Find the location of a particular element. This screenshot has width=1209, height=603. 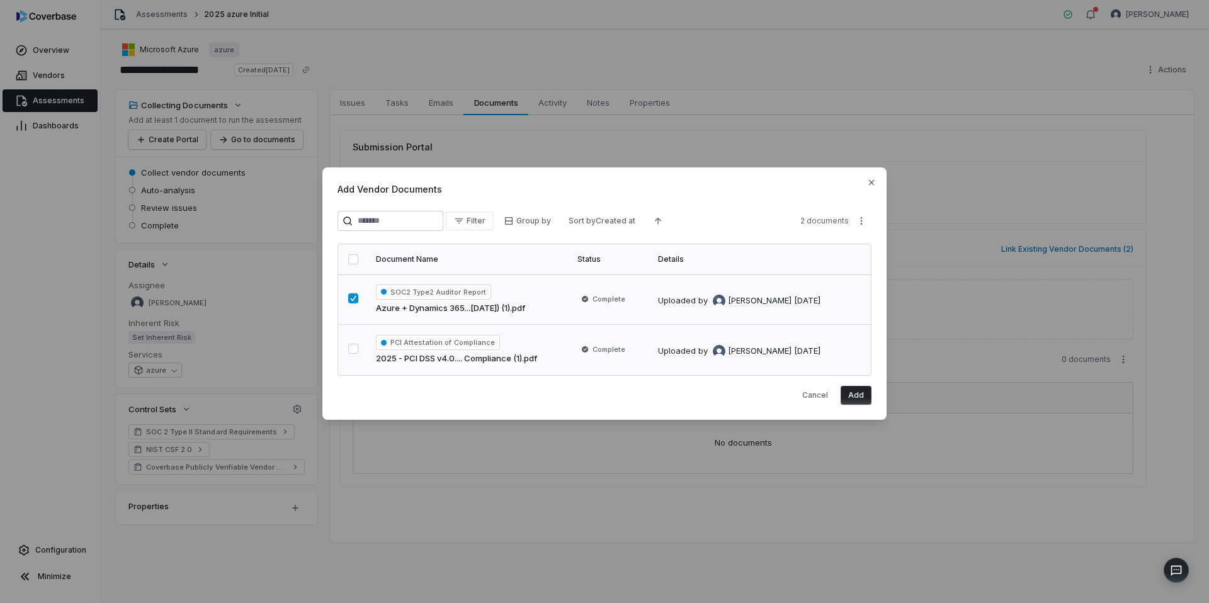

div: Status is located at coordinates (610, 259).